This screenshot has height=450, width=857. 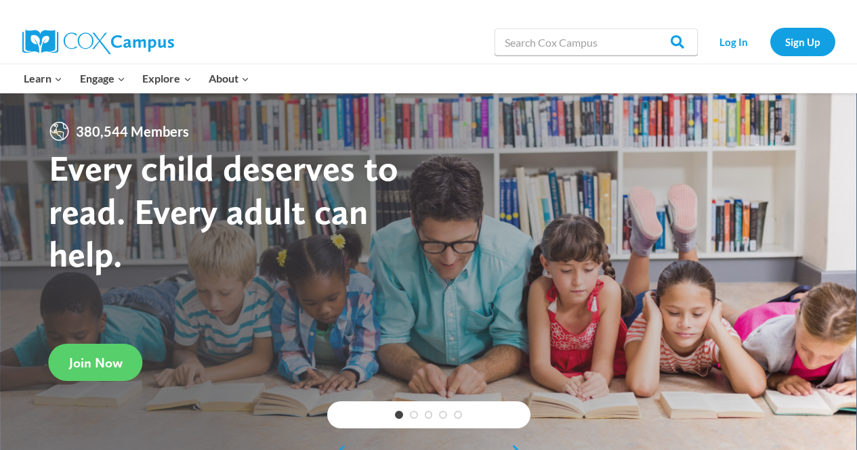 I want to click on a: Join Now, so click(x=96, y=362).